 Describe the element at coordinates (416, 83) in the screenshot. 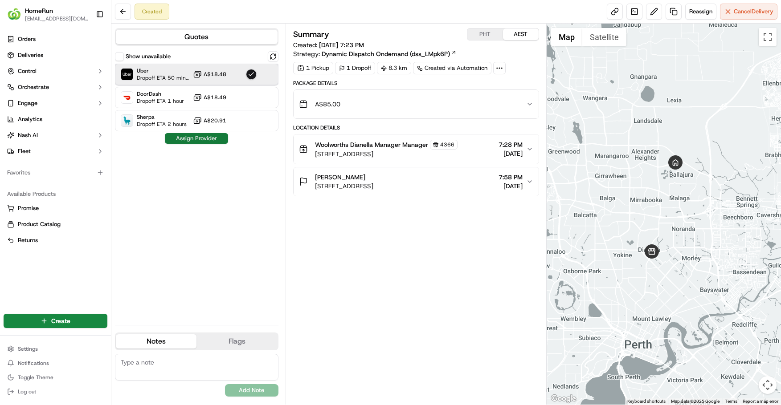

I see `div: Package Details` at that location.